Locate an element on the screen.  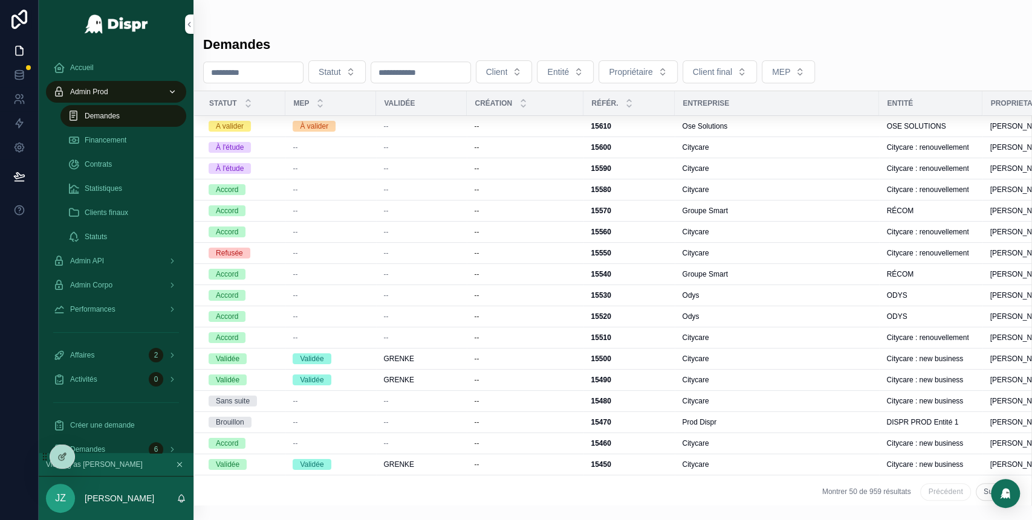
span: ODYS is located at coordinates (896, 317).